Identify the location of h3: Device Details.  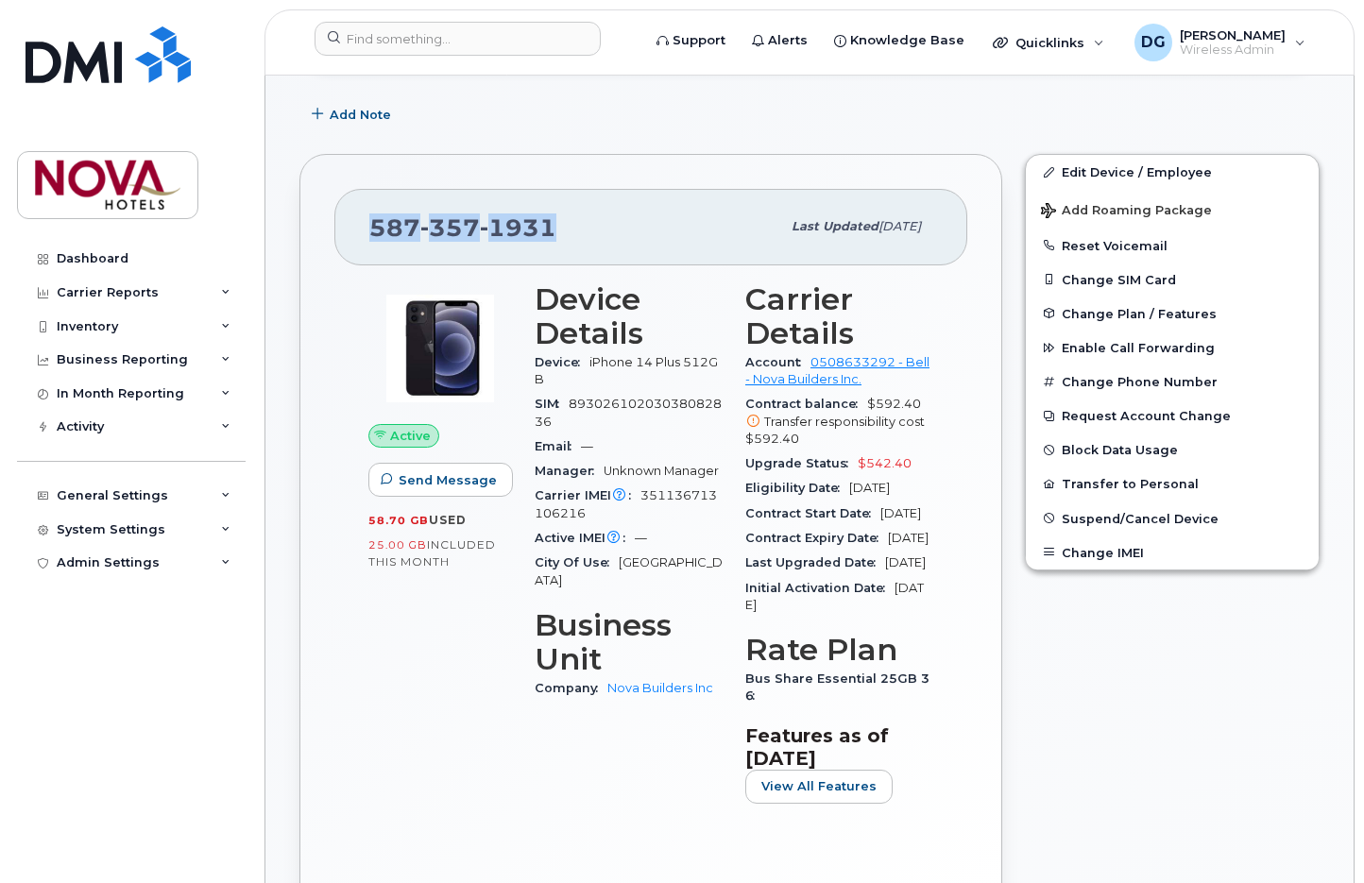
(628, 316).